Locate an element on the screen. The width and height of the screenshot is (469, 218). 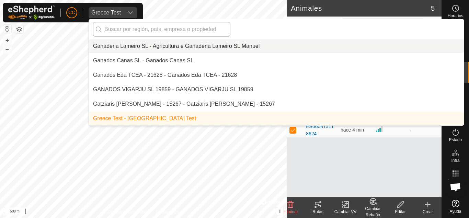
img: Logo Gallagher is located at coordinates (32, 12).